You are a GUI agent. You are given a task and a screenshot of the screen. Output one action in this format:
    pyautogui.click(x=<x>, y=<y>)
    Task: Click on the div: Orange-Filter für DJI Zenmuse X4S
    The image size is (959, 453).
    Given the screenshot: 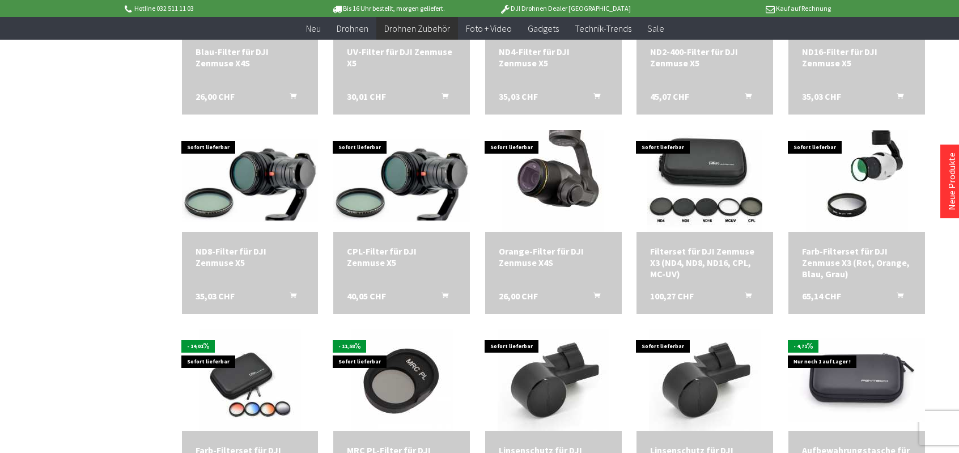 What is the action you would take?
    pyautogui.click(x=553, y=257)
    